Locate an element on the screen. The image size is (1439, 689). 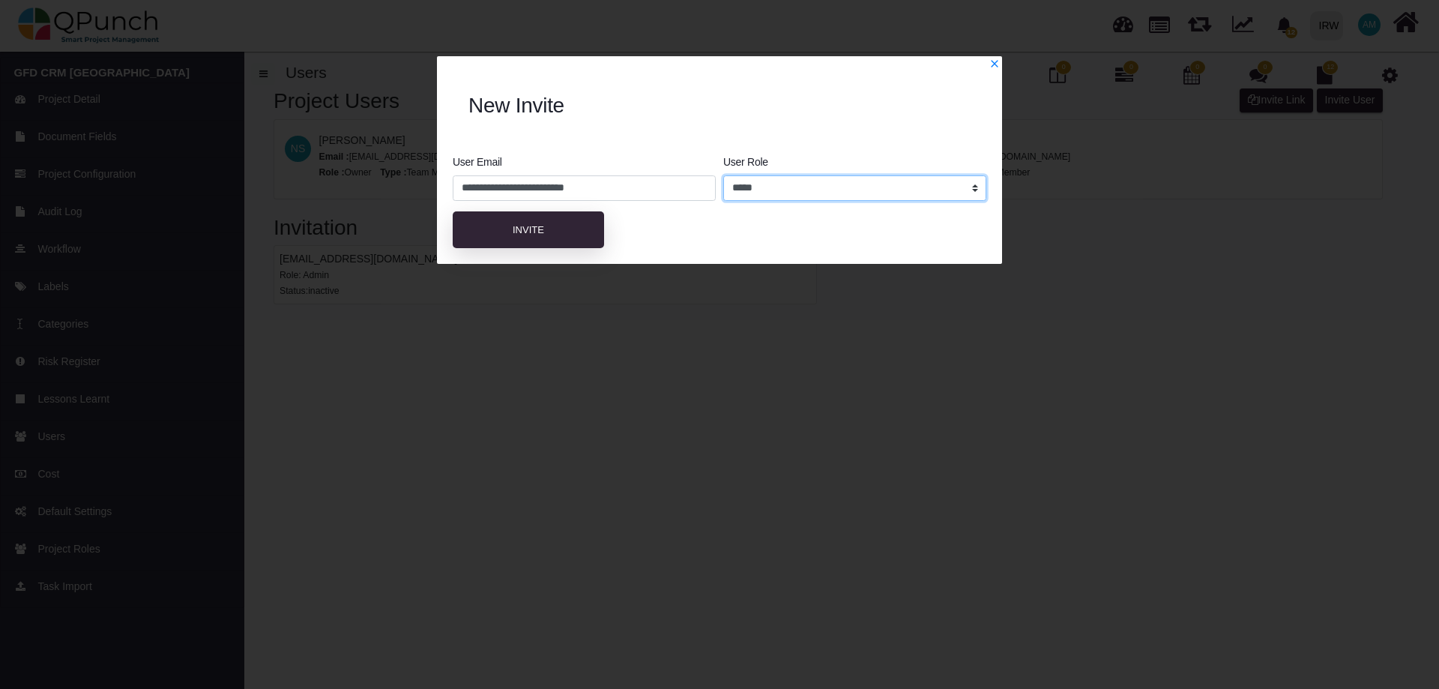
a: x is located at coordinates (994, 64).